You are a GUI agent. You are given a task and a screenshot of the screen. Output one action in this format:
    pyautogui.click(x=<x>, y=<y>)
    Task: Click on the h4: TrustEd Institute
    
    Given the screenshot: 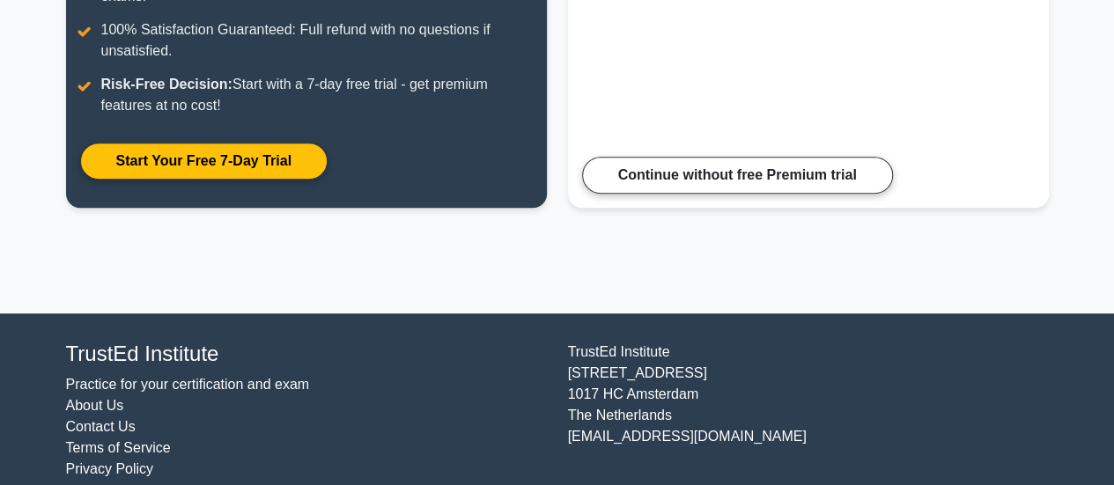 What is the action you would take?
    pyautogui.click(x=306, y=354)
    